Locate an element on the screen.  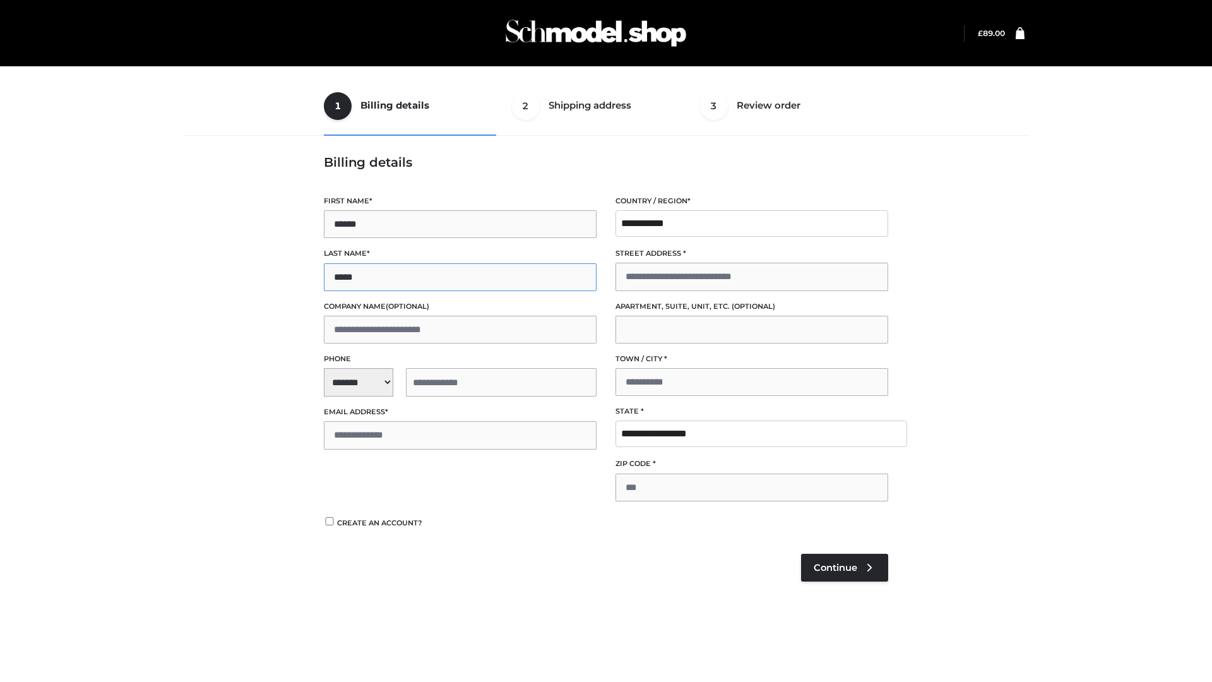
label: First name is located at coordinates (460, 201).